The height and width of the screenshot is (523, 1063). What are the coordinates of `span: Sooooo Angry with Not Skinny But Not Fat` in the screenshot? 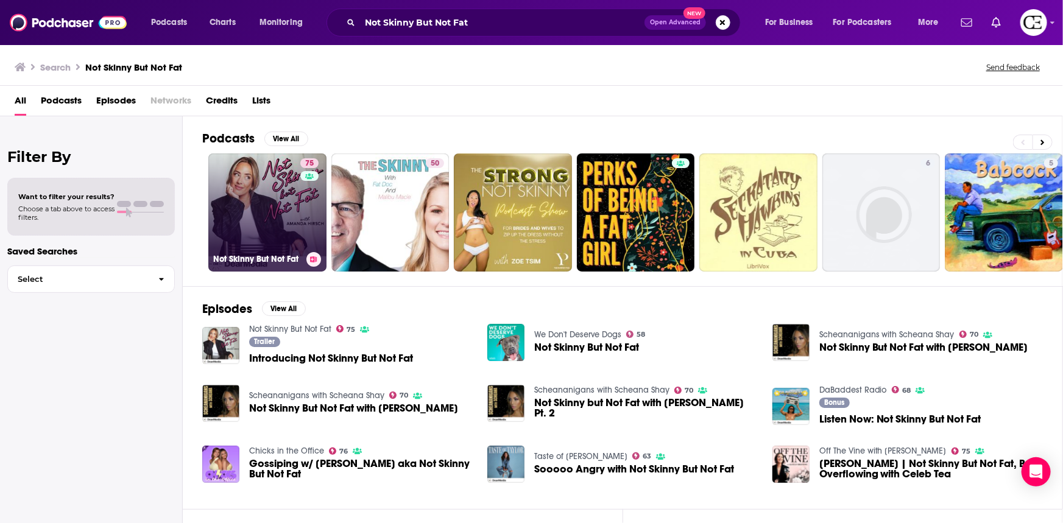 It's located at (634, 469).